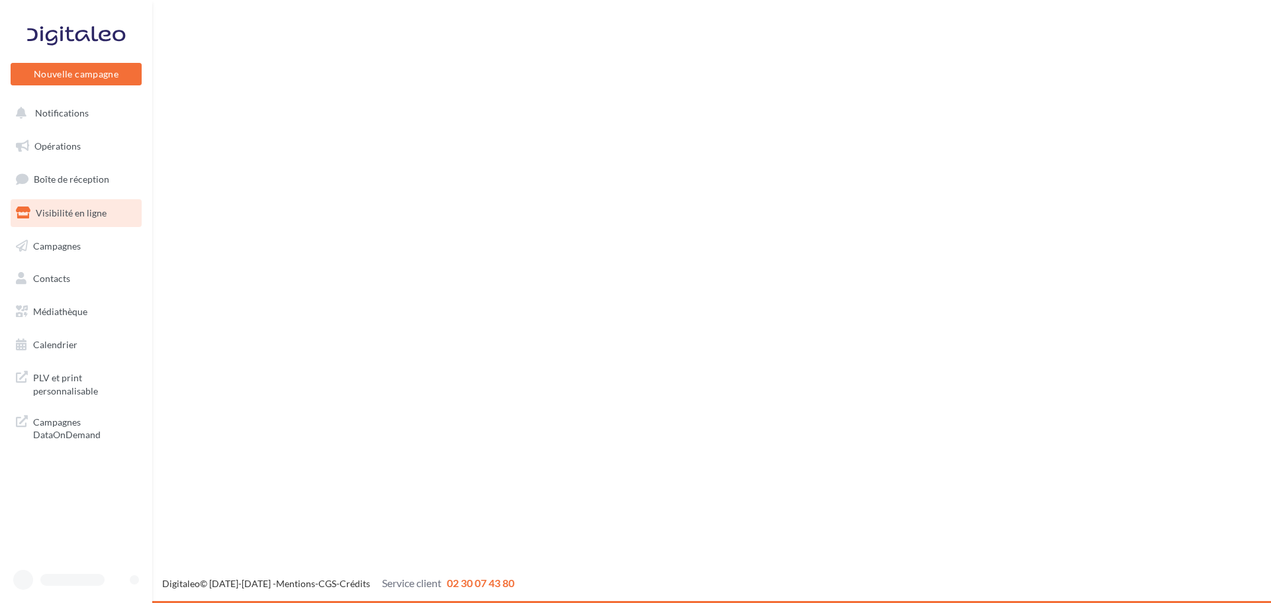 The width and height of the screenshot is (1271, 603). What do you see at coordinates (327, 583) in the screenshot?
I see `a: CGS` at bounding box center [327, 583].